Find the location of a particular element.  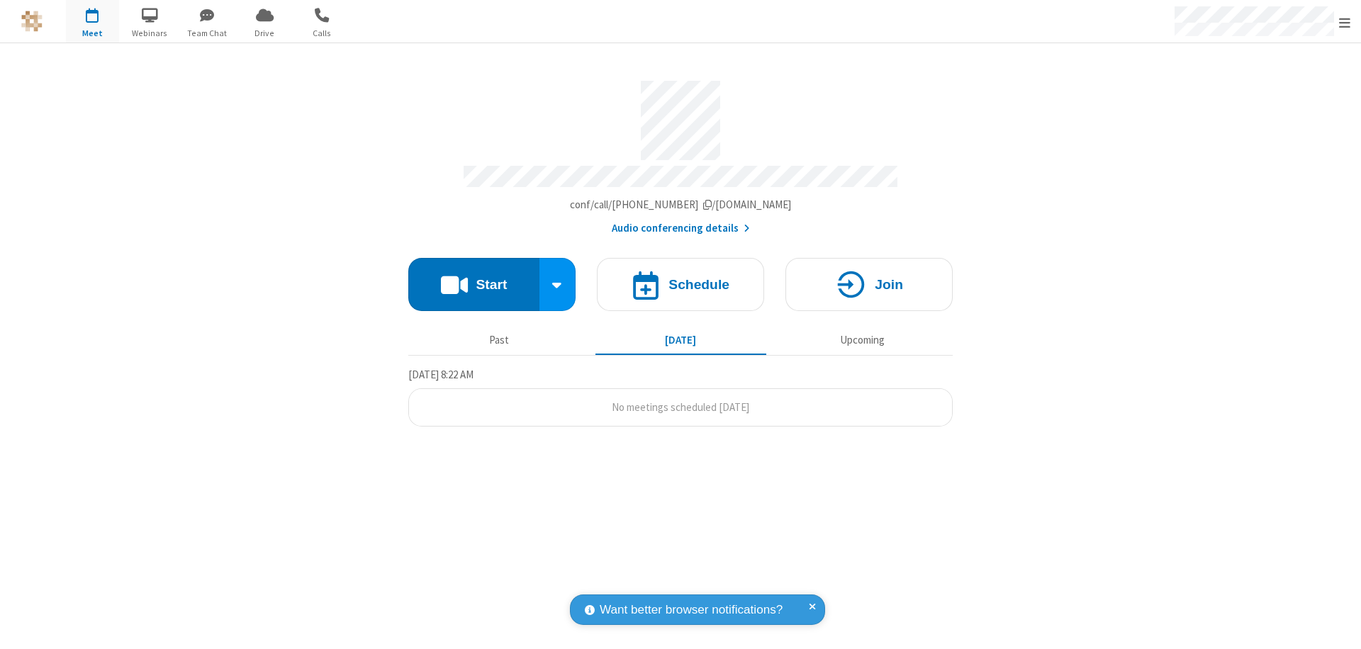

span: Copy my meeting room link is located at coordinates (680, 204).